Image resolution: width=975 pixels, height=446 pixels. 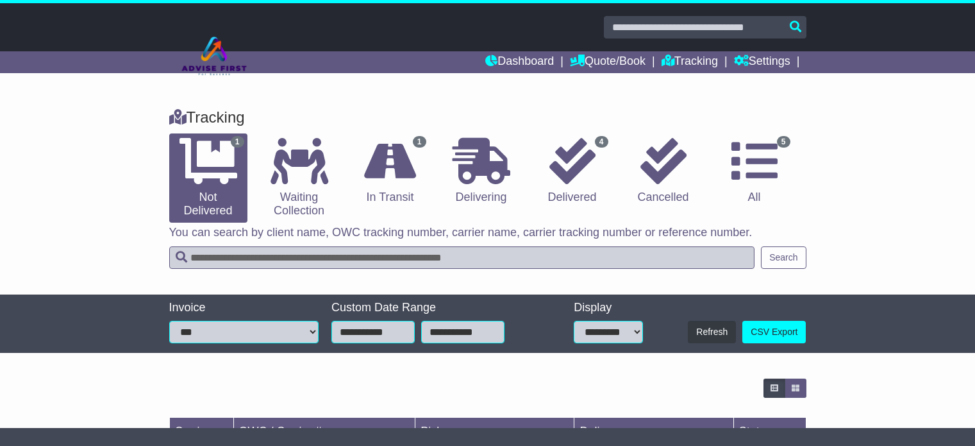 What do you see at coordinates (391, 171) in the screenshot?
I see `a: 1 In Transit` at bounding box center [391, 171].